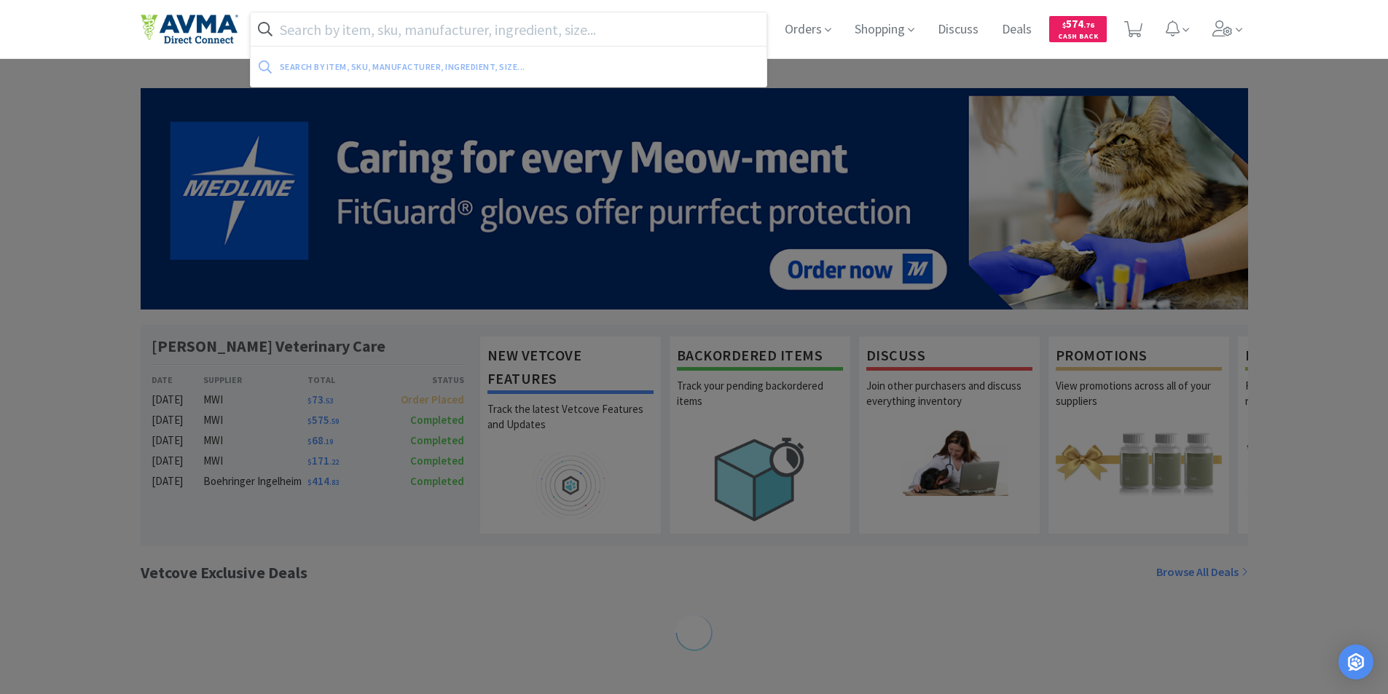 The height and width of the screenshot is (694, 1388). What do you see at coordinates (1078, 37) in the screenshot?
I see `span: Cash Back` at bounding box center [1078, 37].